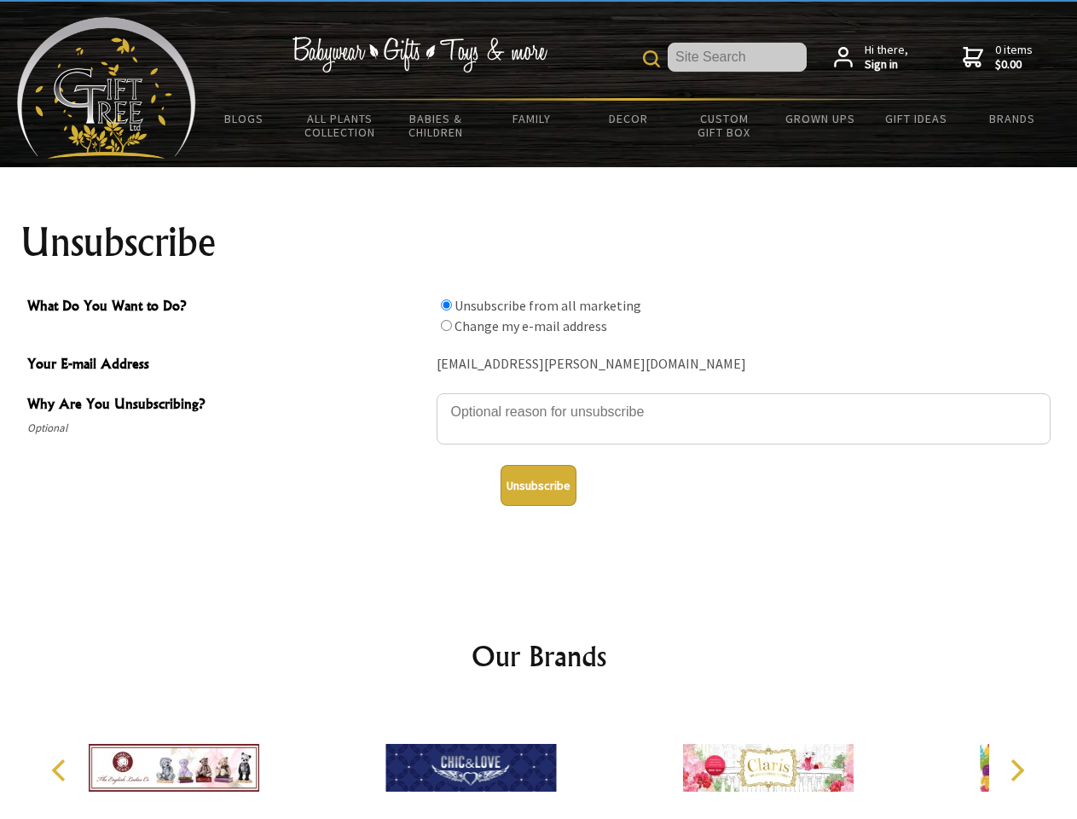  Describe the element at coordinates (724, 125) in the screenshot. I see `a: Custom Gift Box` at that location.